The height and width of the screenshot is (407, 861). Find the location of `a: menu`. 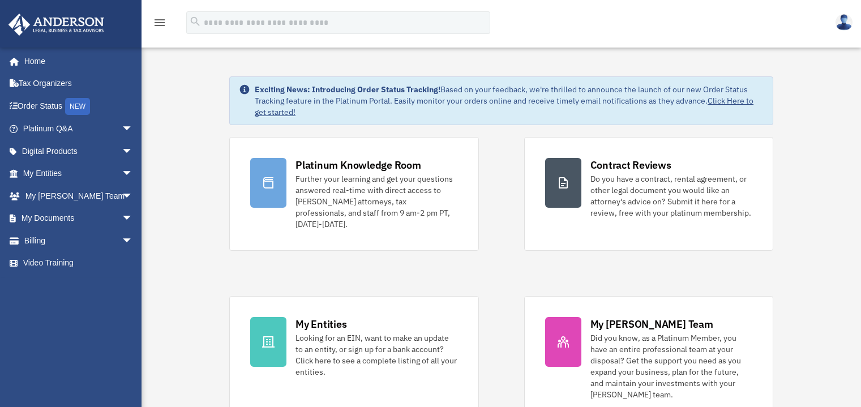

a: menu is located at coordinates (160, 24).